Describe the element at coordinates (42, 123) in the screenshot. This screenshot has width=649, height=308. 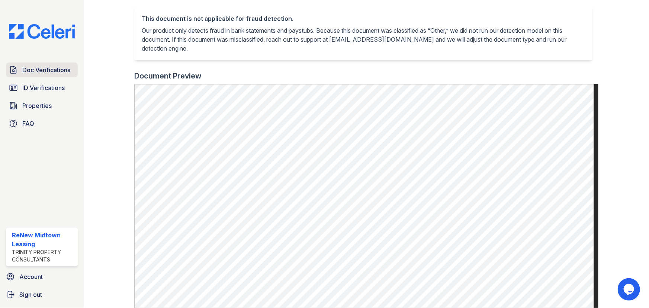
I see `a: FAQ` at that location.